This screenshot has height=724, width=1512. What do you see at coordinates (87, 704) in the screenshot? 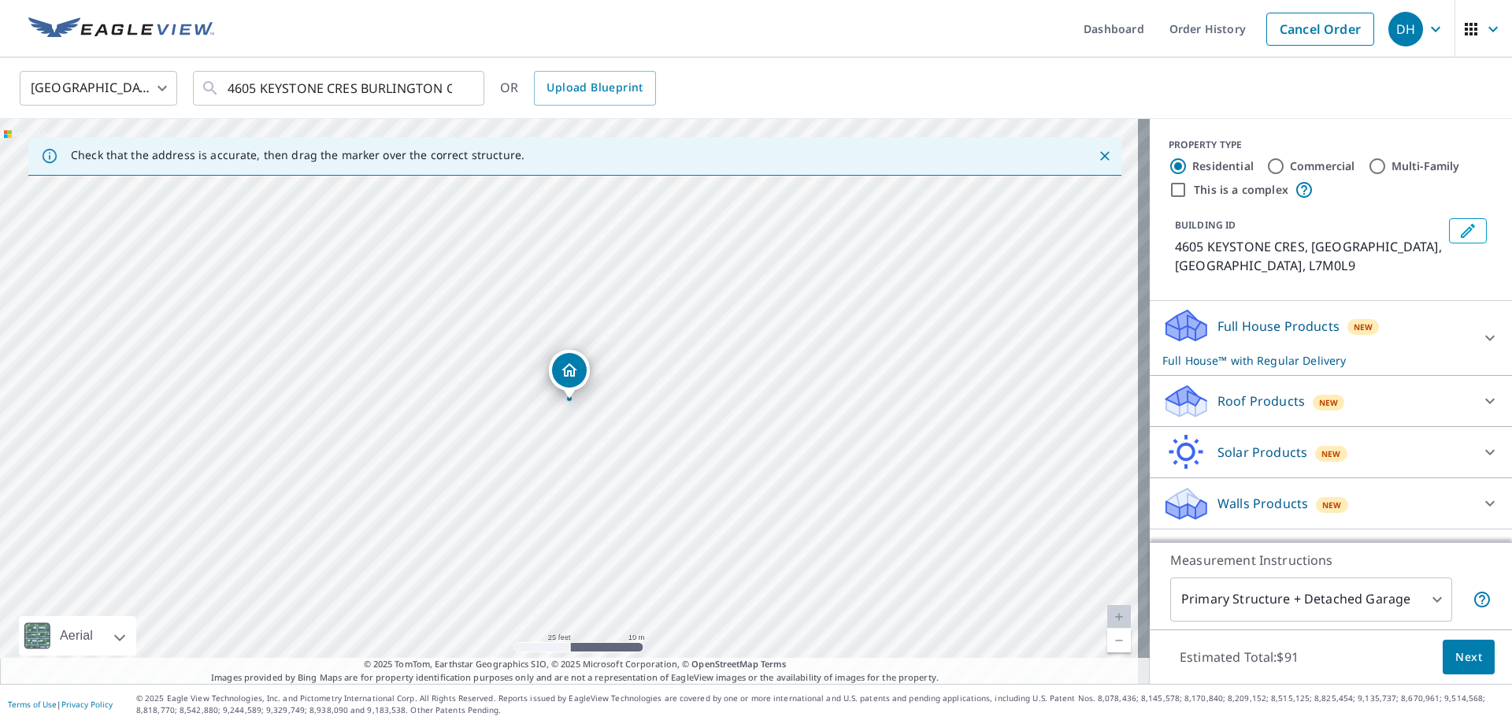
I see `a: Privacy Policy` at bounding box center [87, 704].